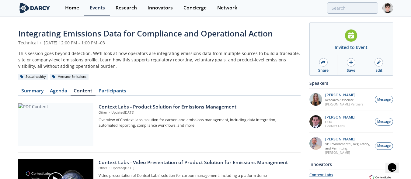  Describe the element at coordinates (379, 71) in the screenshot. I see `div: Edit` at that location.